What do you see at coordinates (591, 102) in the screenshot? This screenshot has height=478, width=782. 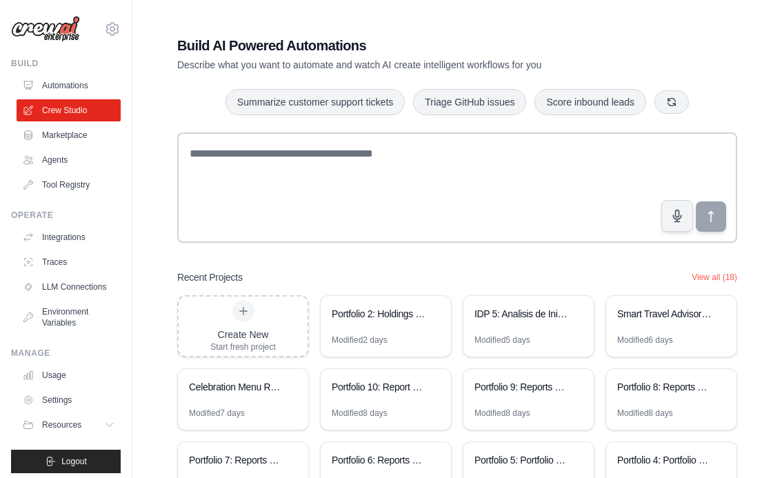 I see `button: Score inbound leads` at bounding box center [591, 102].